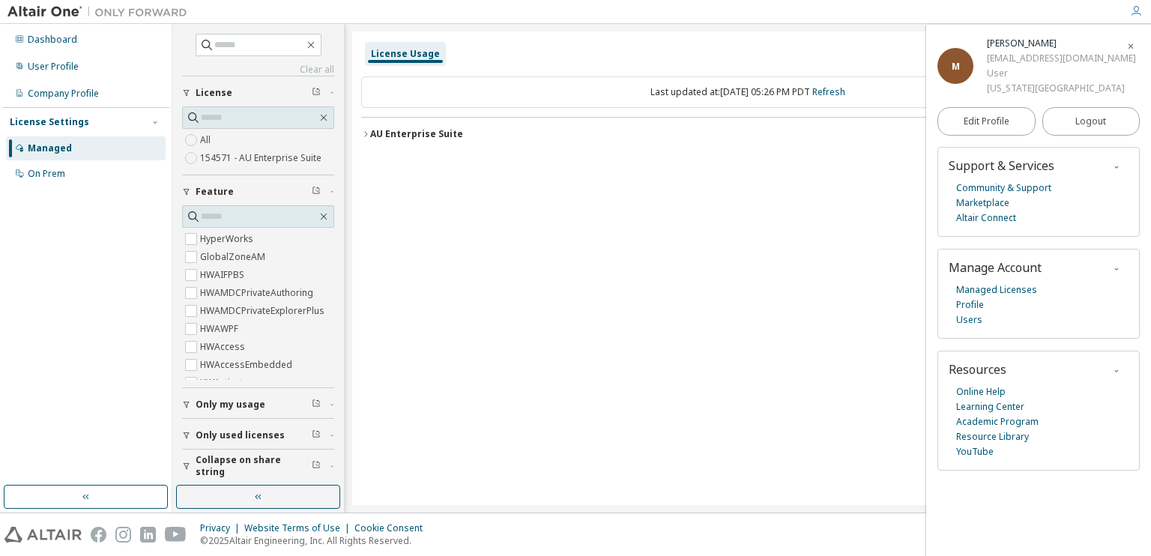 The width and height of the screenshot is (1151, 556). I want to click on button: Only used licenses, so click(258, 435).